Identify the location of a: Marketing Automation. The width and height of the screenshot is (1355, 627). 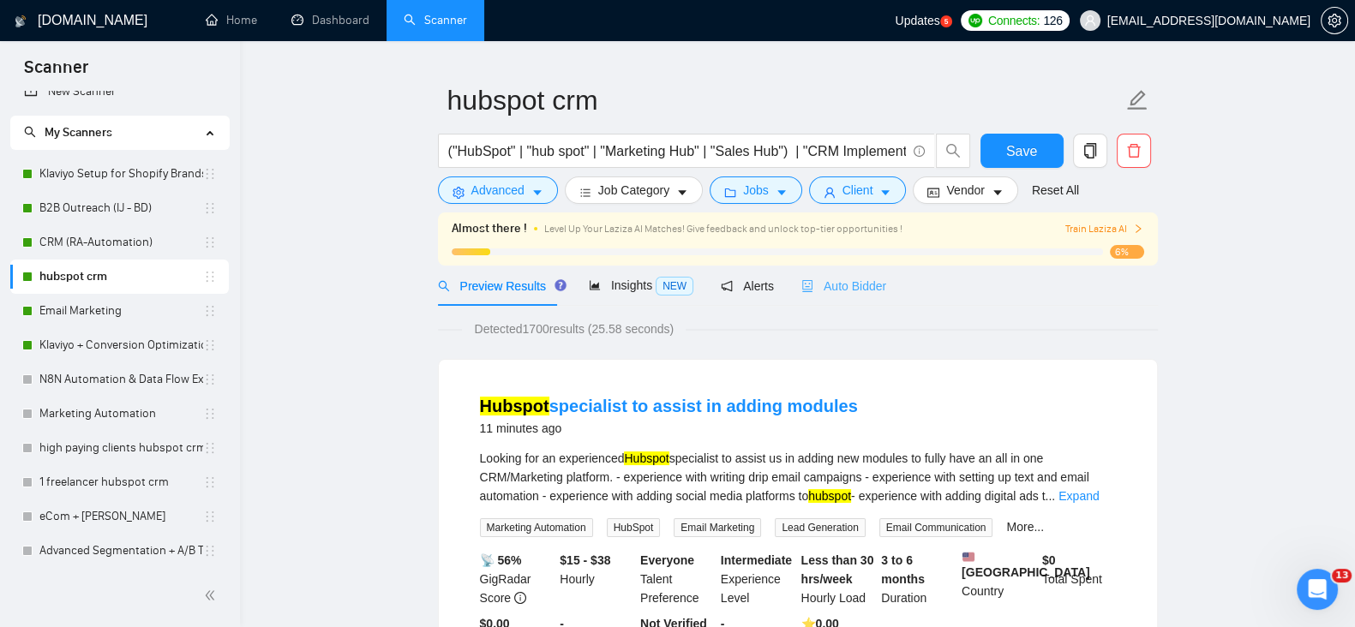
(121, 414).